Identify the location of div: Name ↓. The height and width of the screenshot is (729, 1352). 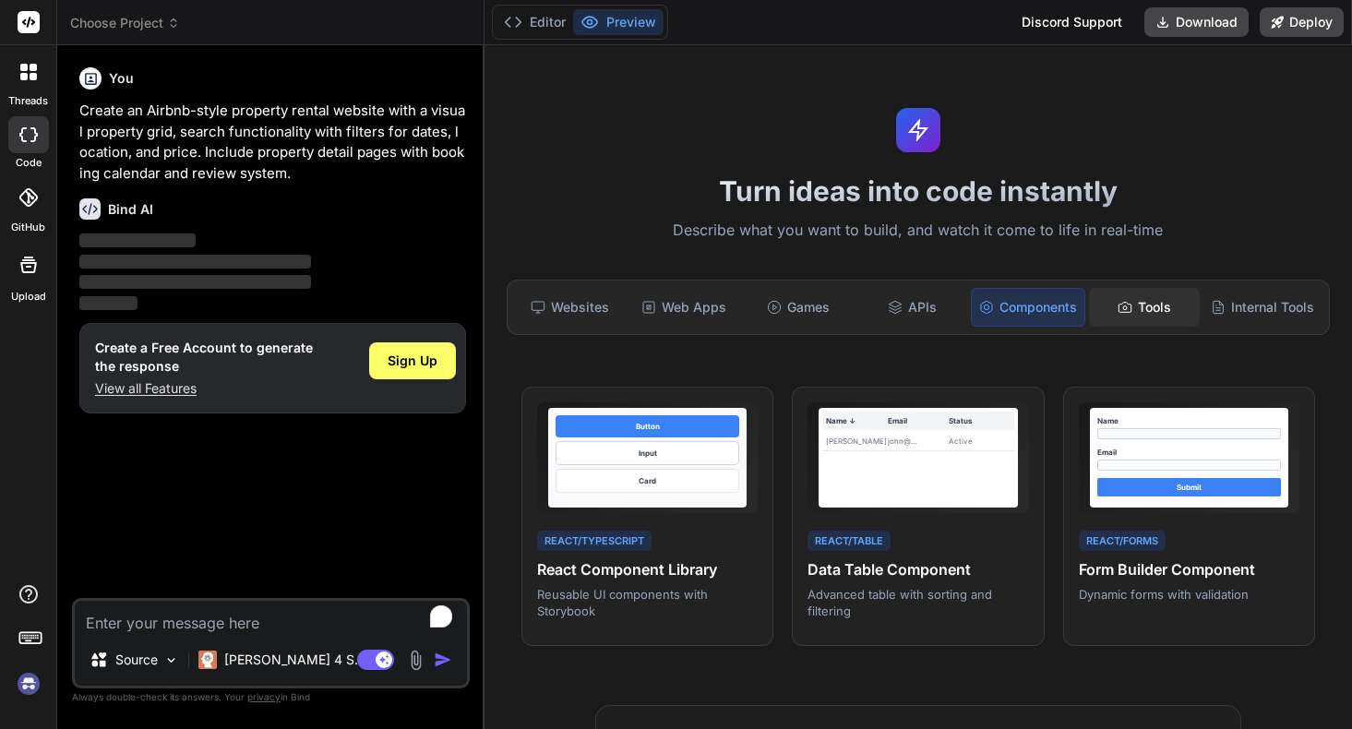
(856, 421).